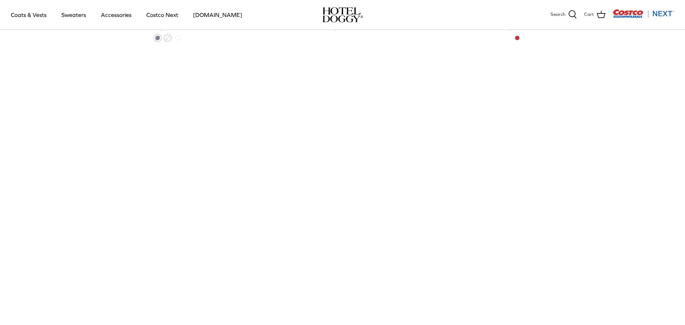  What do you see at coordinates (643, 16) in the screenshot?
I see `a: Visit Costco Next` at bounding box center [643, 16].